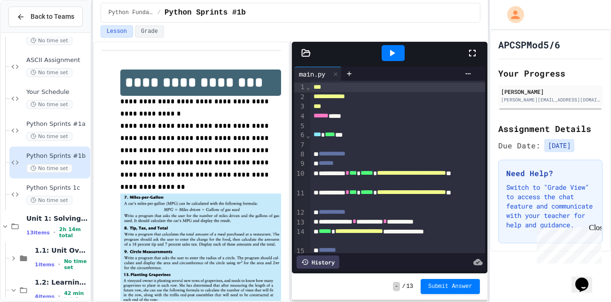  I want to click on span: 13, so click(410, 287).